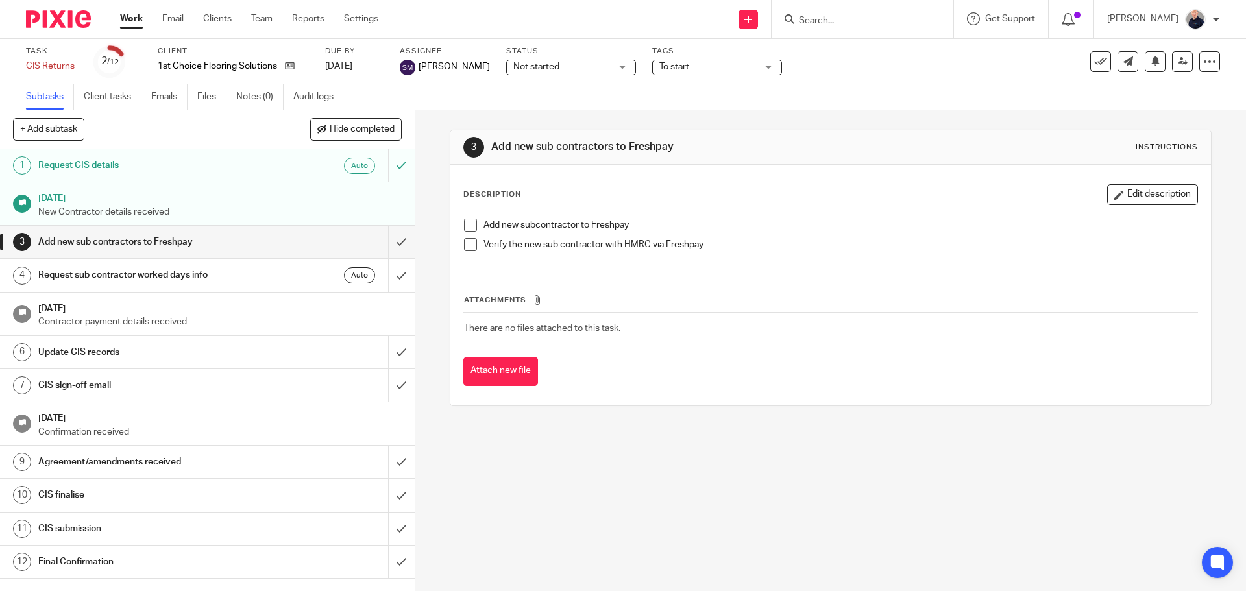 This screenshot has height=591, width=1246. Describe the element at coordinates (217, 19) in the screenshot. I see `a: Clients` at that location.